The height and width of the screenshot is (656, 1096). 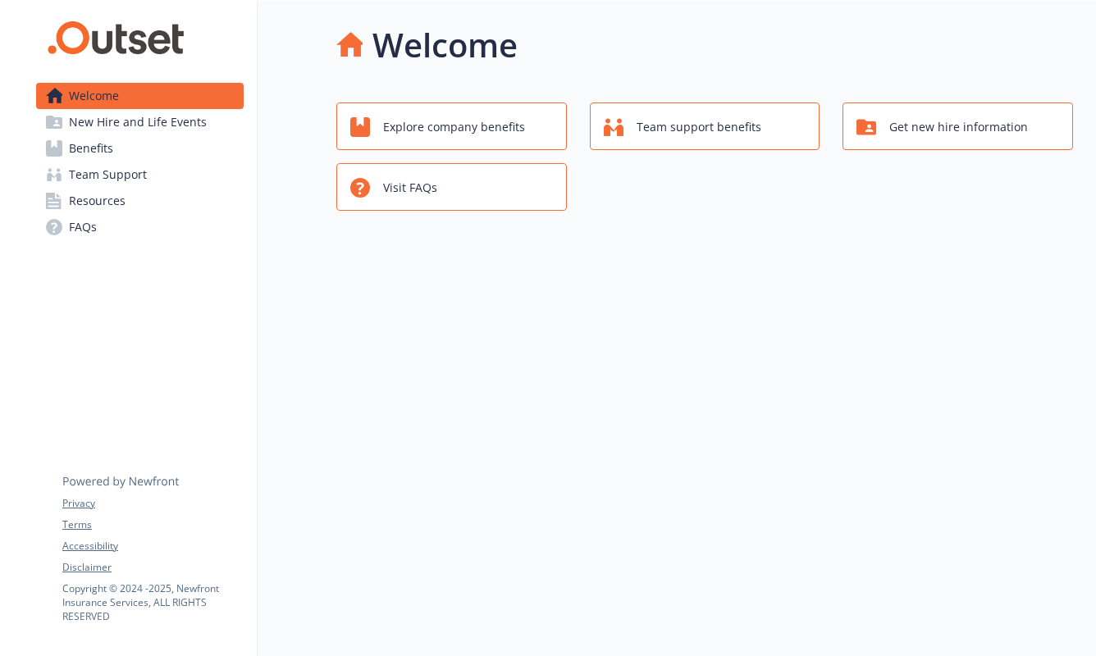 I want to click on a: Disclaimer, so click(x=153, y=568).